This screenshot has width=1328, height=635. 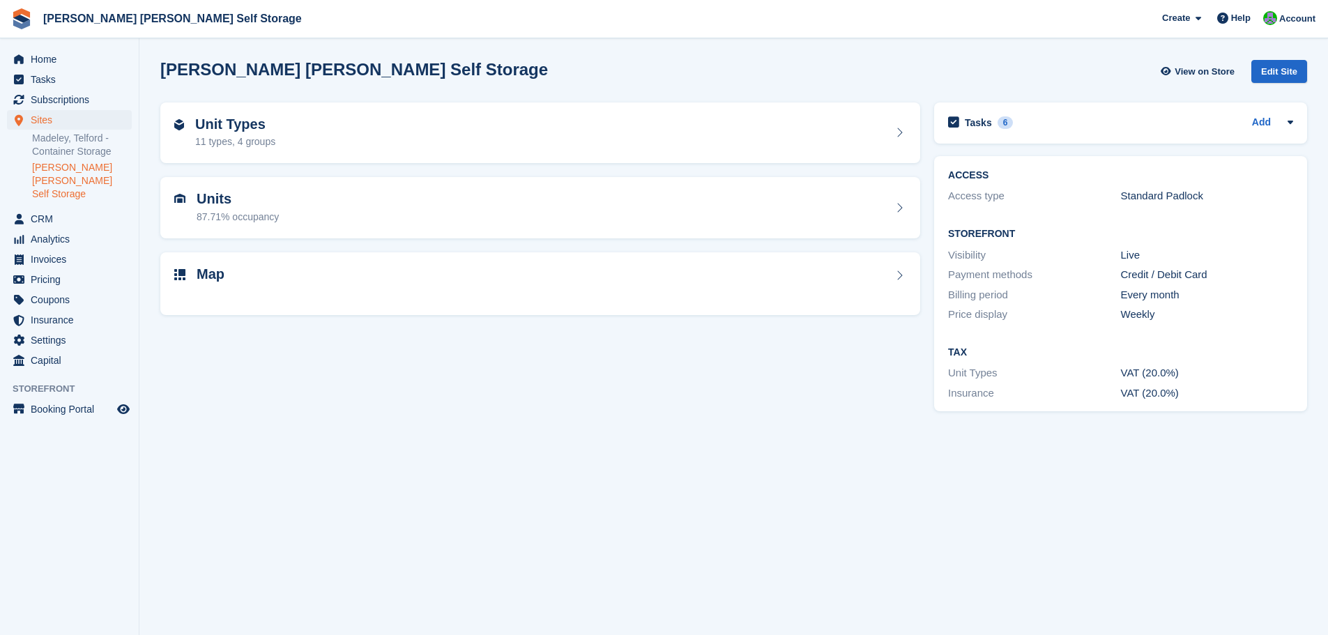 I want to click on a: Edit Site, so click(x=1279, y=74).